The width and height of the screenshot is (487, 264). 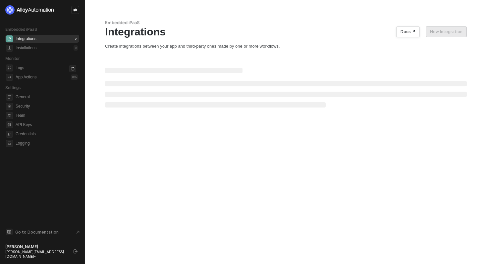 What do you see at coordinates (9, 106) in the screenshot?
I see `span: security` at bounding box center [9, 106].